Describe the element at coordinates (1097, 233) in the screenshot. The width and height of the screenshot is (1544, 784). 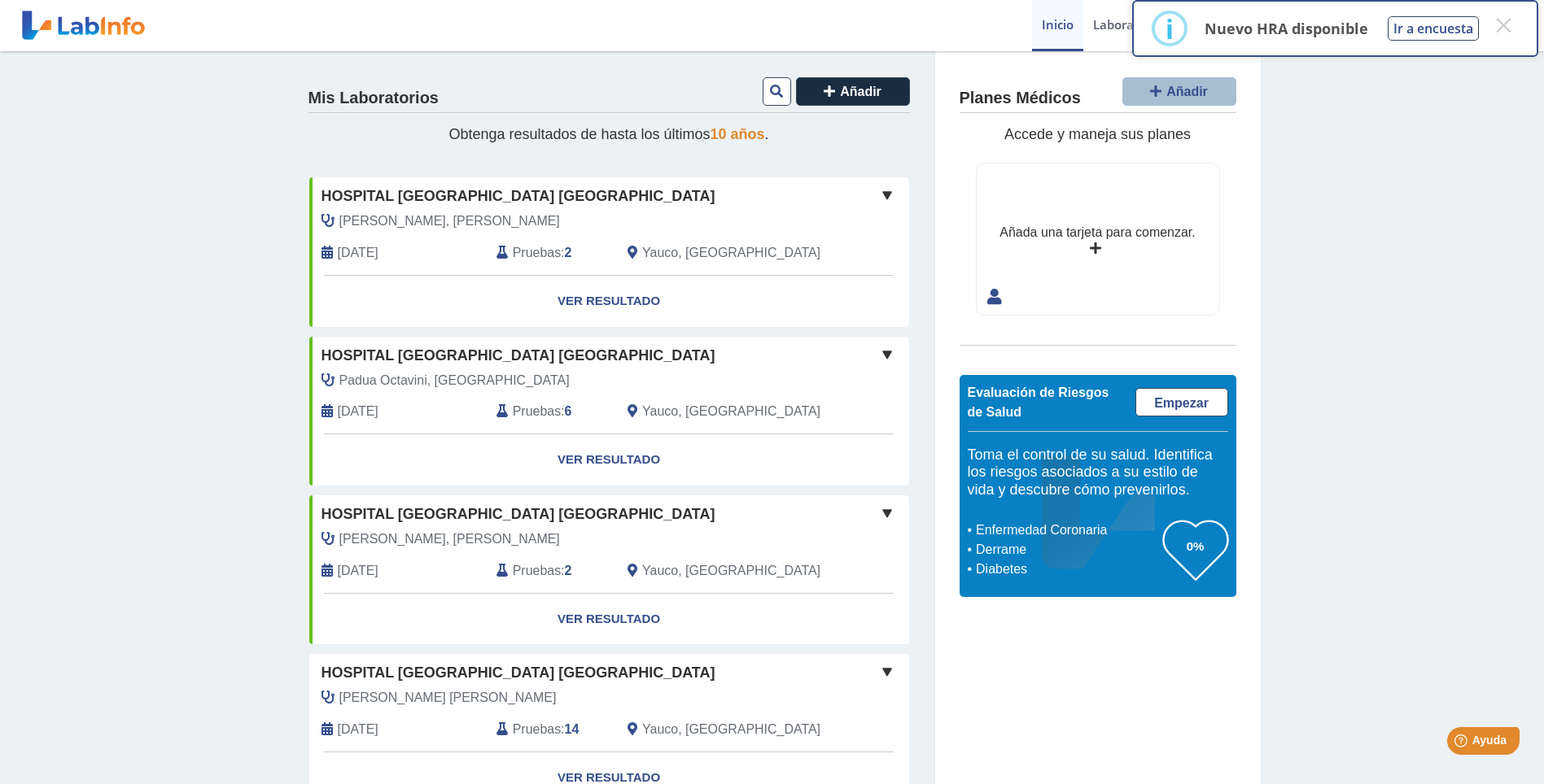
I see `div: Añada una tarjeta para comenzar.` at that location.